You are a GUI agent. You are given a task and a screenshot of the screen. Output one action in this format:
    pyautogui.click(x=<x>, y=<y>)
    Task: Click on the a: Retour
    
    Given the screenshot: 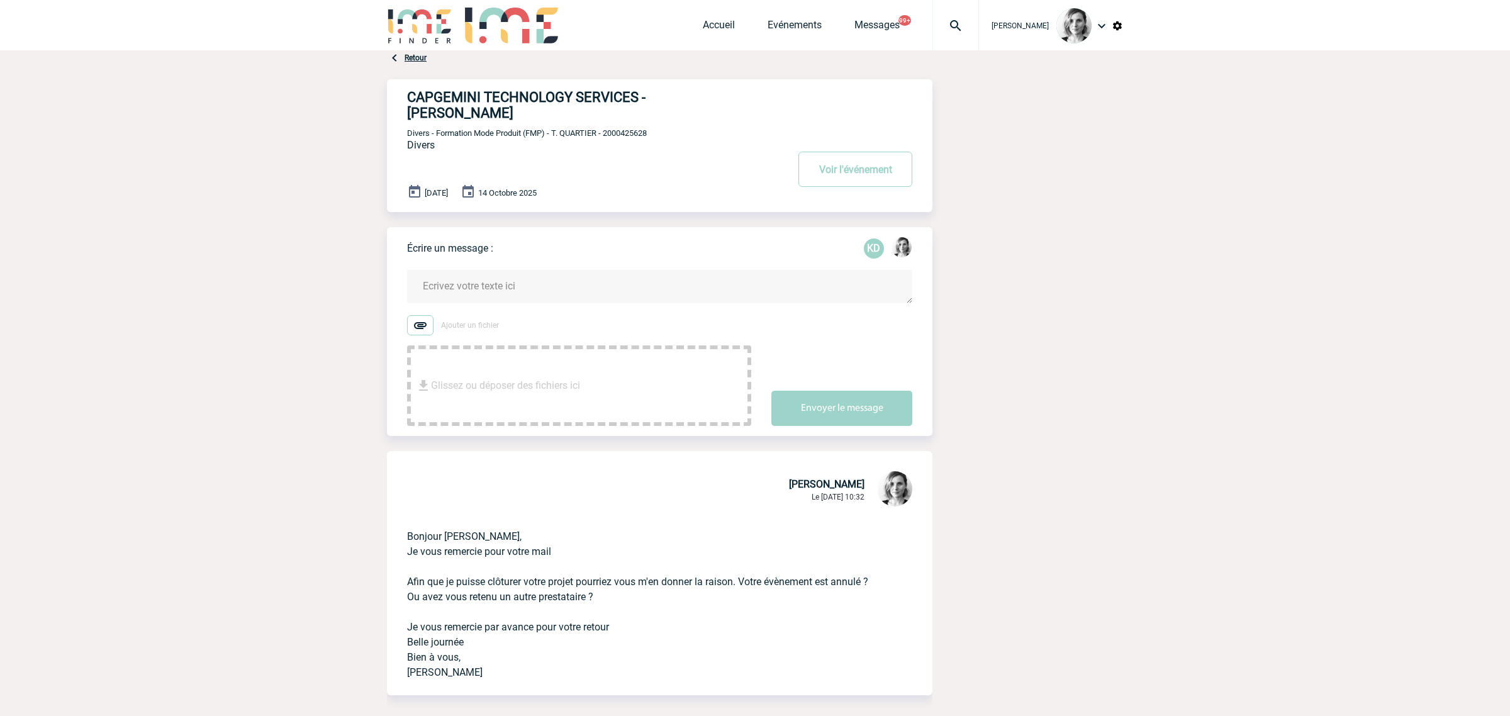 What is the action you would take?
    pyautogui.click(x=415, y=58)
    